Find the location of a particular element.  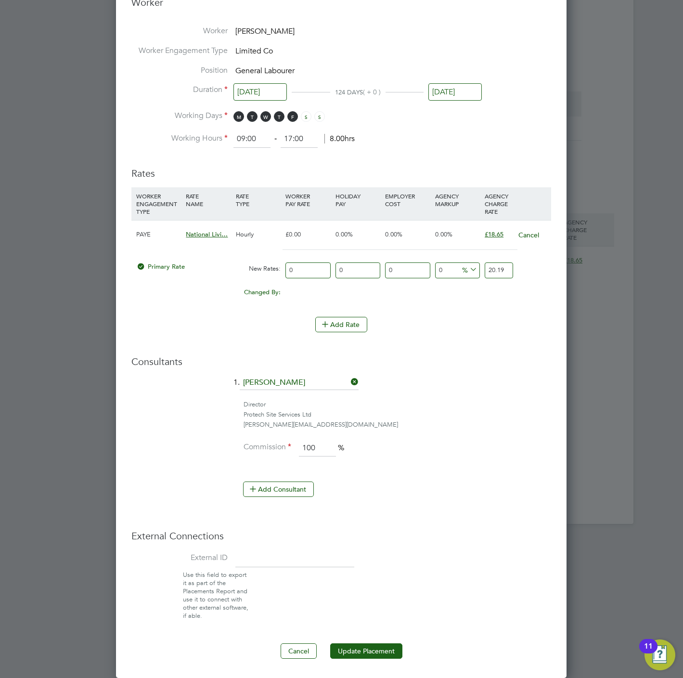

div: 11 is located at coordinates (648, 652).